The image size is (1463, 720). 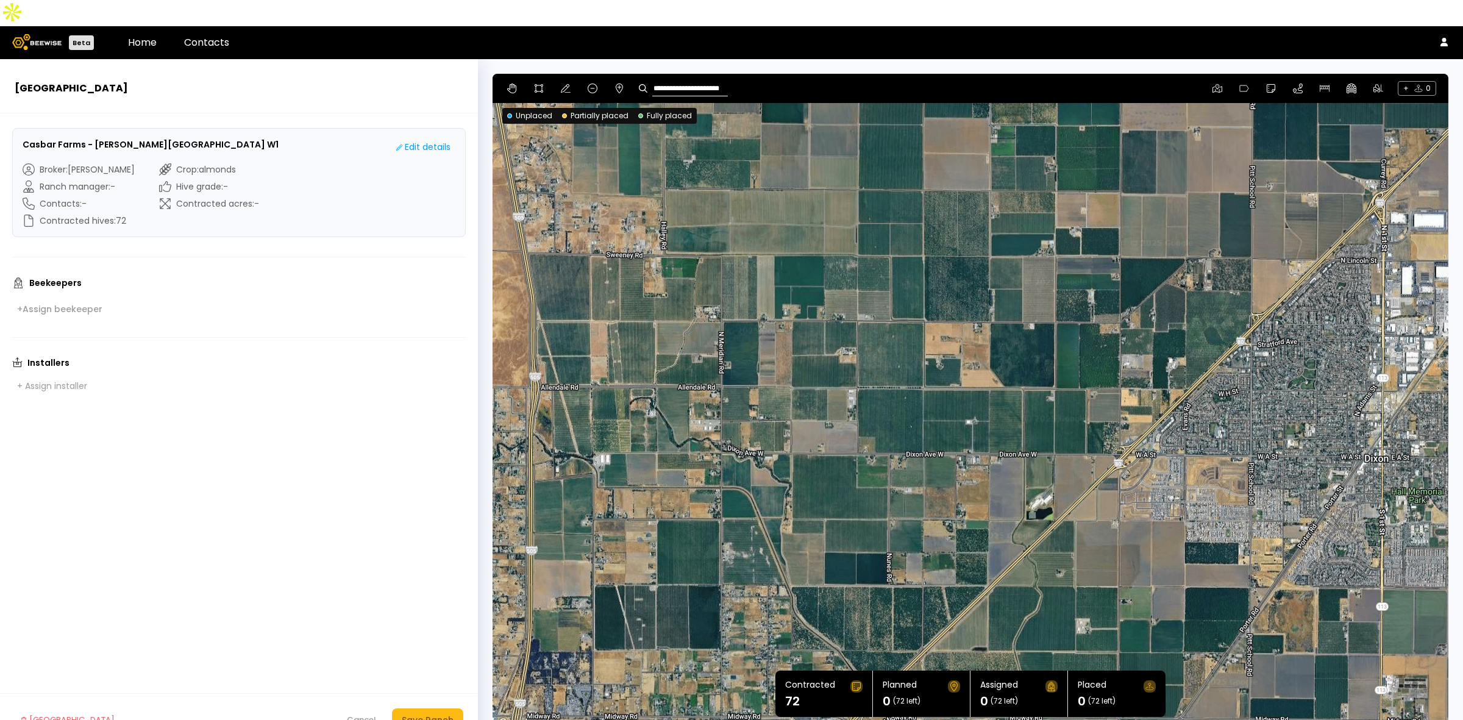 What do you see at coordinates (665, 116) in the screenshot?
I see `div: Fully placed` at bounding box center [665, 116].